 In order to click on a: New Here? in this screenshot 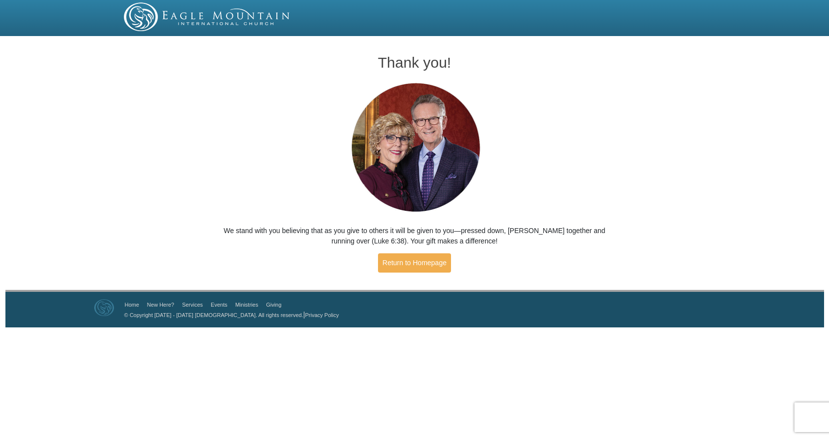, I will do `click(160, 304)`.